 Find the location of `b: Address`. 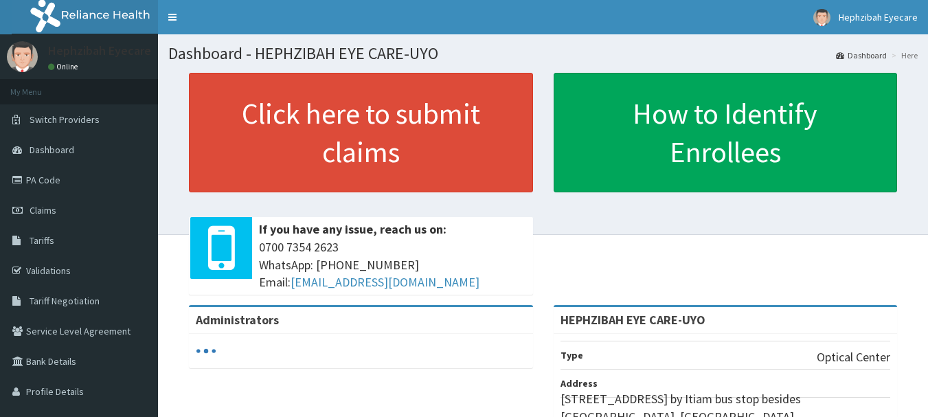

b: Address is located at coordinates (579, 383).